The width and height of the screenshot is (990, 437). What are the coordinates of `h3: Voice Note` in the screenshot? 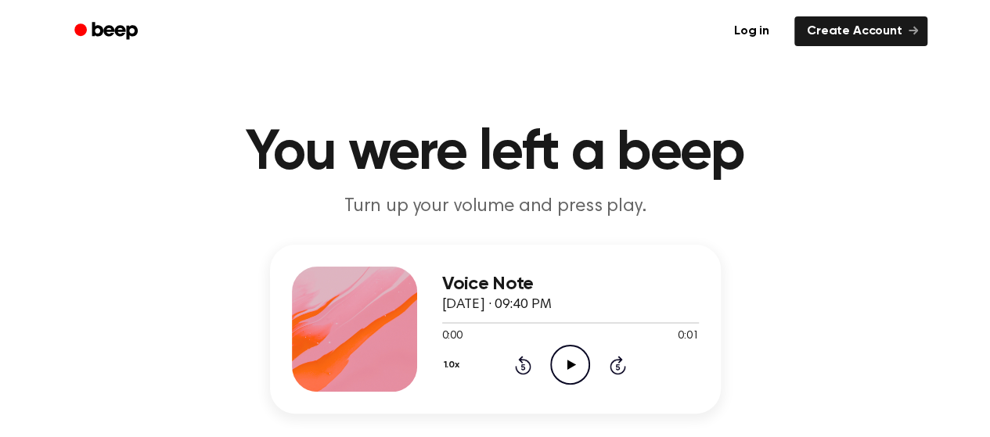 It's located at (571, 284).